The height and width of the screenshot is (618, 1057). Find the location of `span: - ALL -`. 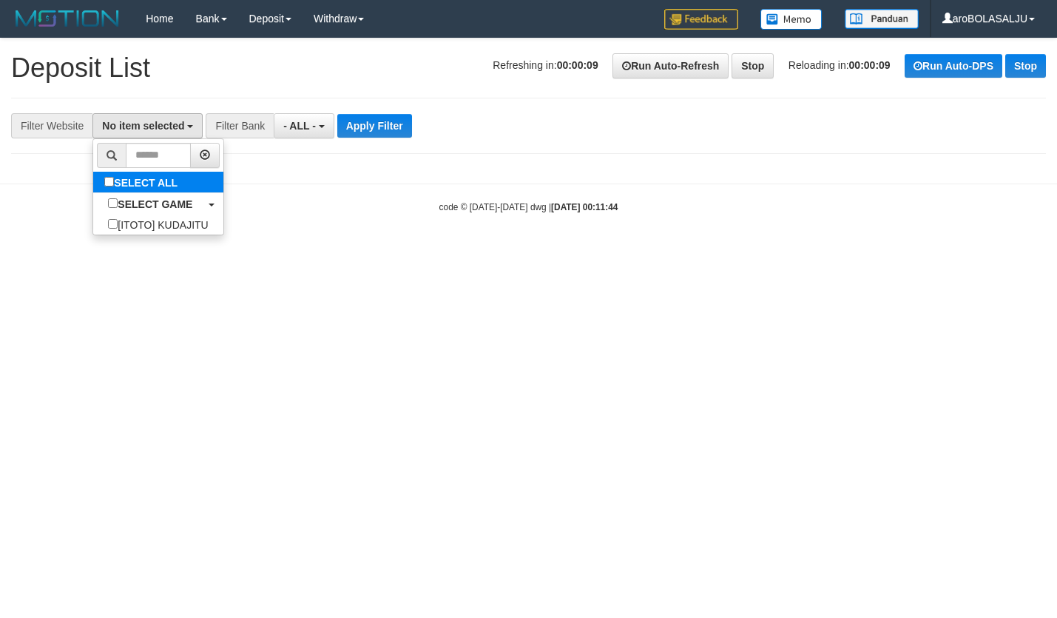

span: - ALL - is located at coordinates (300, 126).